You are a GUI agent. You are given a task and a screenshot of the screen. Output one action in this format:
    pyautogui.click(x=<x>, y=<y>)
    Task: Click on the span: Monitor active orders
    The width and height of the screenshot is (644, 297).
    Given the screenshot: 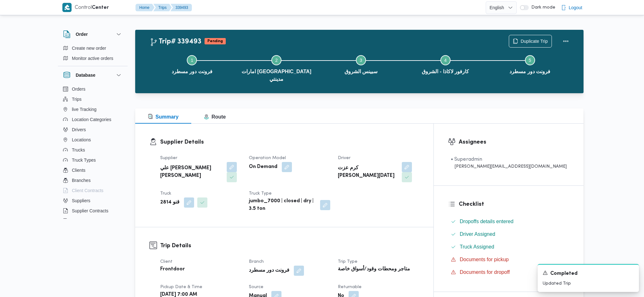 What is the action you would take?
    pyautogui.click(x=92, y=58)
    